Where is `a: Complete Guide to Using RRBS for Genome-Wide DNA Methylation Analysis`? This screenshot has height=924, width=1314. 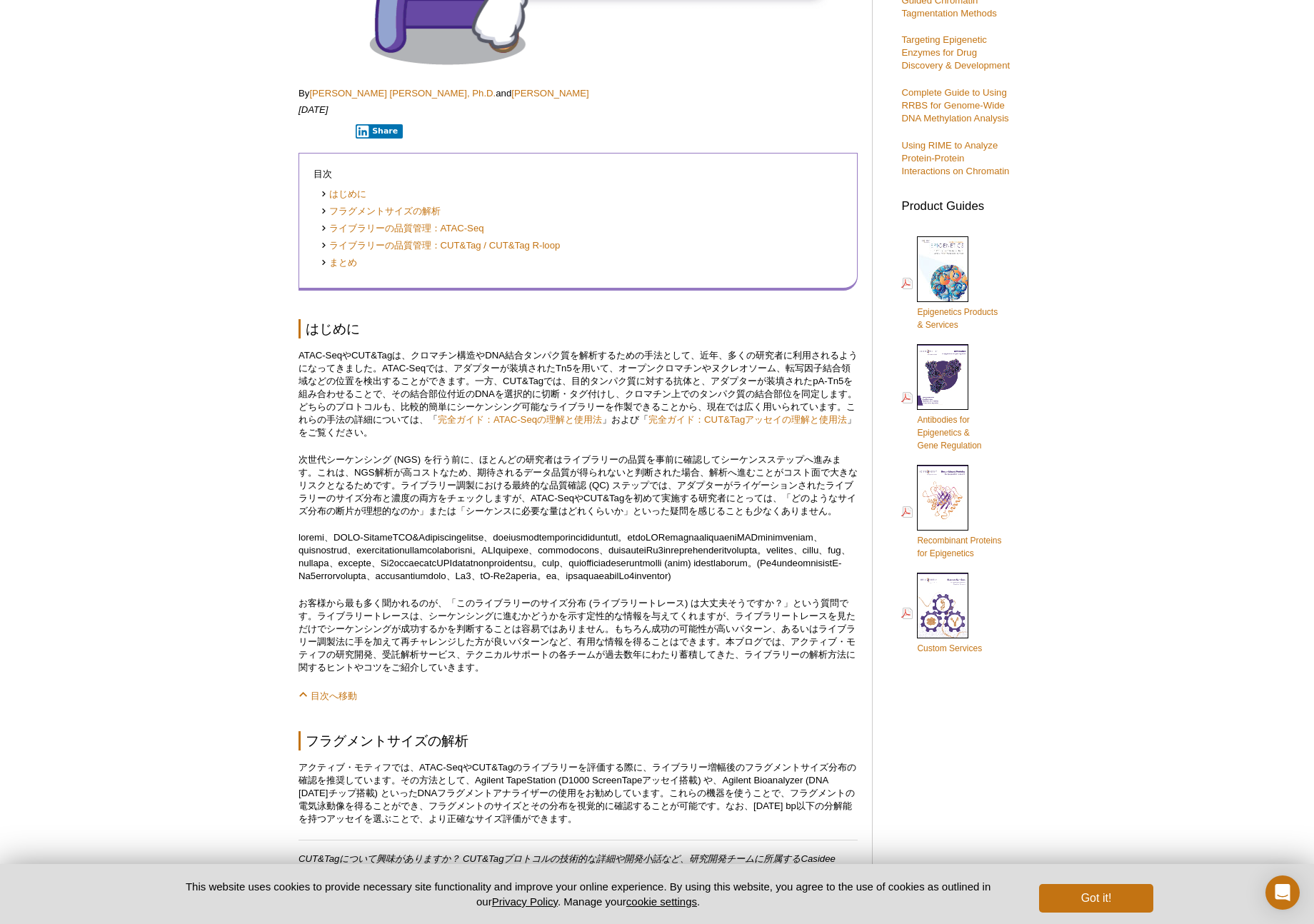 a: Complete Guide to Using RRBS for Genome-Wide DNA Methylation Analysis is located at coordinates (955, 105).